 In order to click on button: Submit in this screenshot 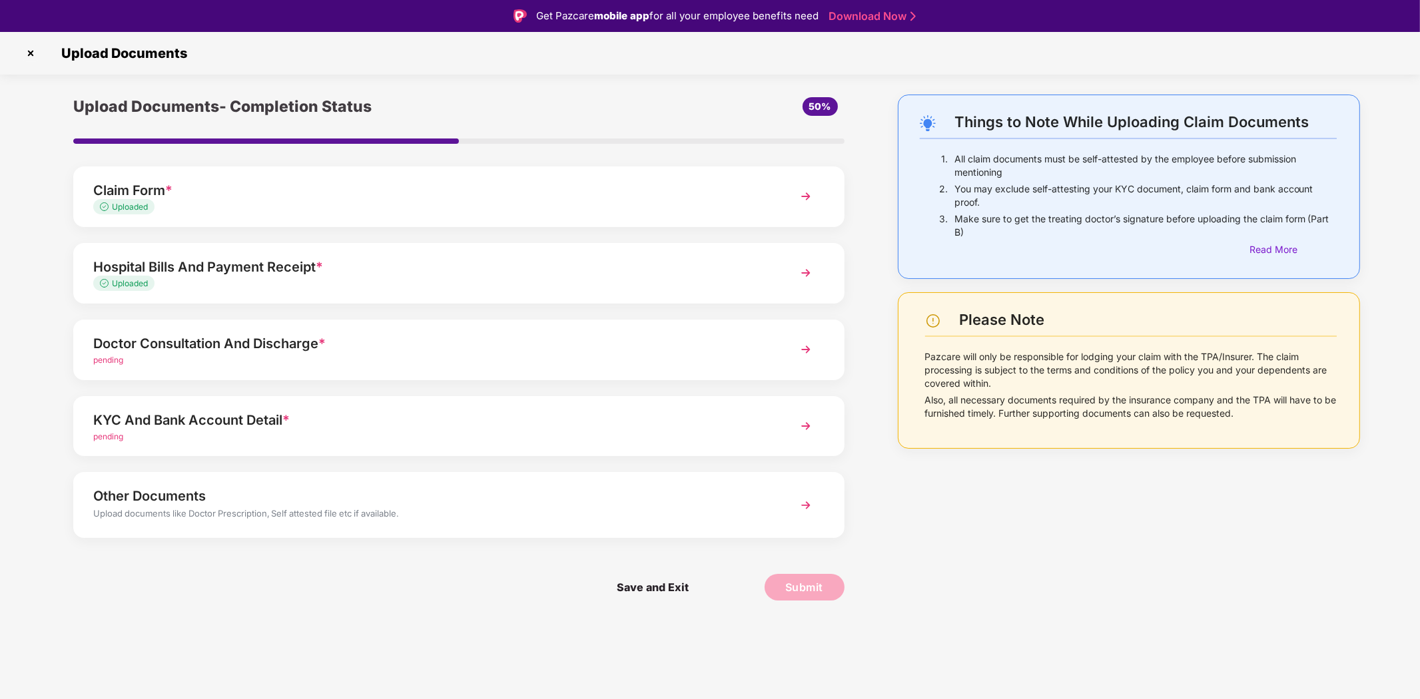, I will do `click(805, 587)`.